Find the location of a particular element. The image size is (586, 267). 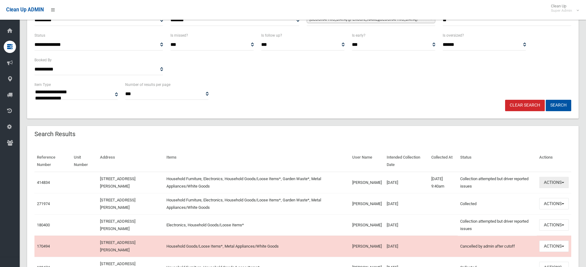

th: Actions is located at coordinates (554, 161).